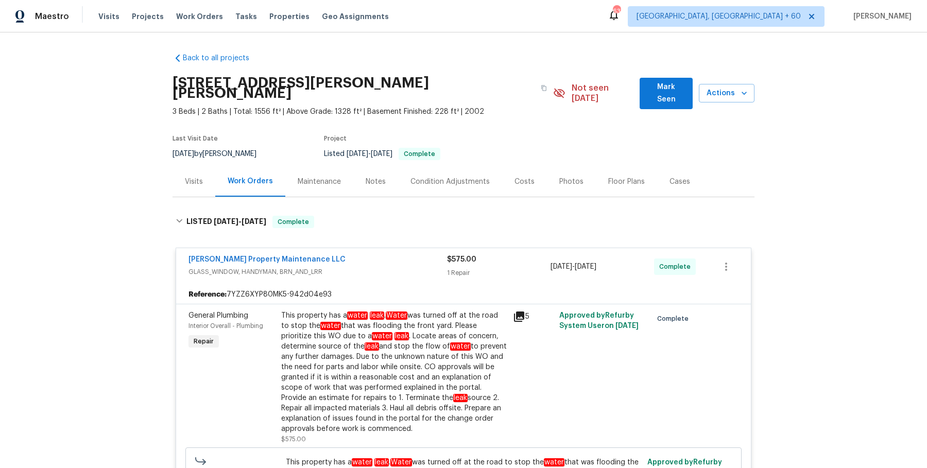 This screenshot has height=468, width=927. I want to click on span: Geo Assignments, so click(355, 16).